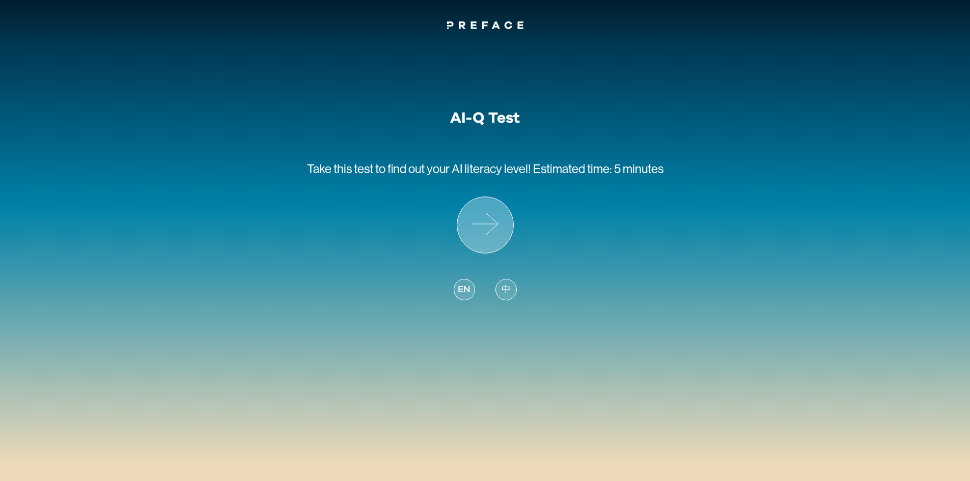  I want to click on span: 中, so click(506, 290).